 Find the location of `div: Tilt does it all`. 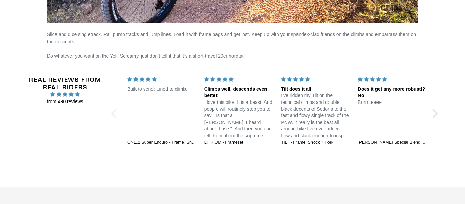

div: Tilt does it all is located at coordinates (315, 89).